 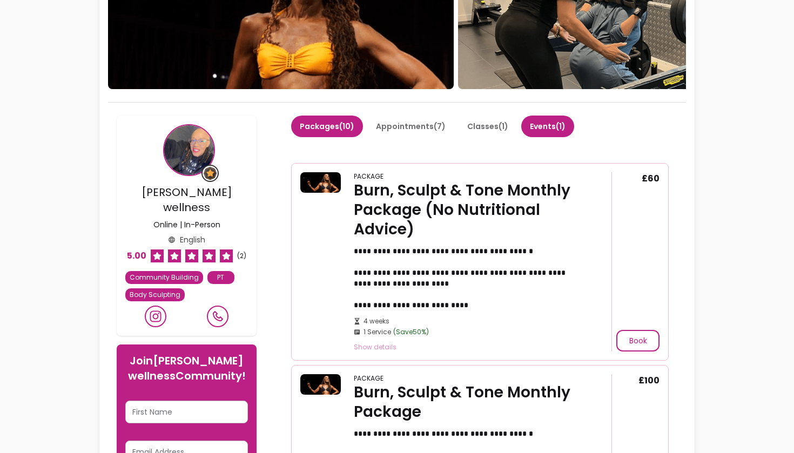 What do you see at coordinates (320, 385) in the screenshot?
I see `img: Burn, Sculpt & Tone Monthly Package` at bounding box center [320, 385].